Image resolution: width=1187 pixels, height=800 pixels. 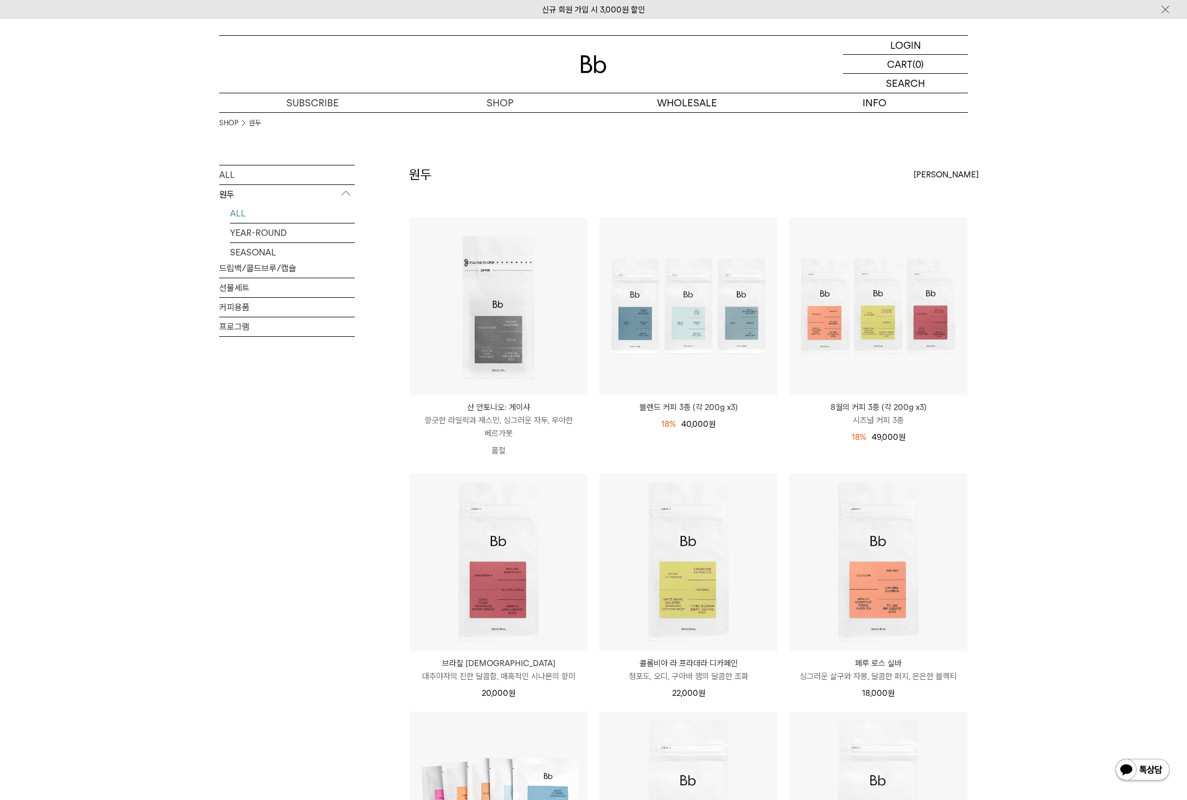 I want to click on p: 싱그러운 살구와 자몽, 달콤한 퍼지, 은은한 블랙티, so click(x=878, y=676).